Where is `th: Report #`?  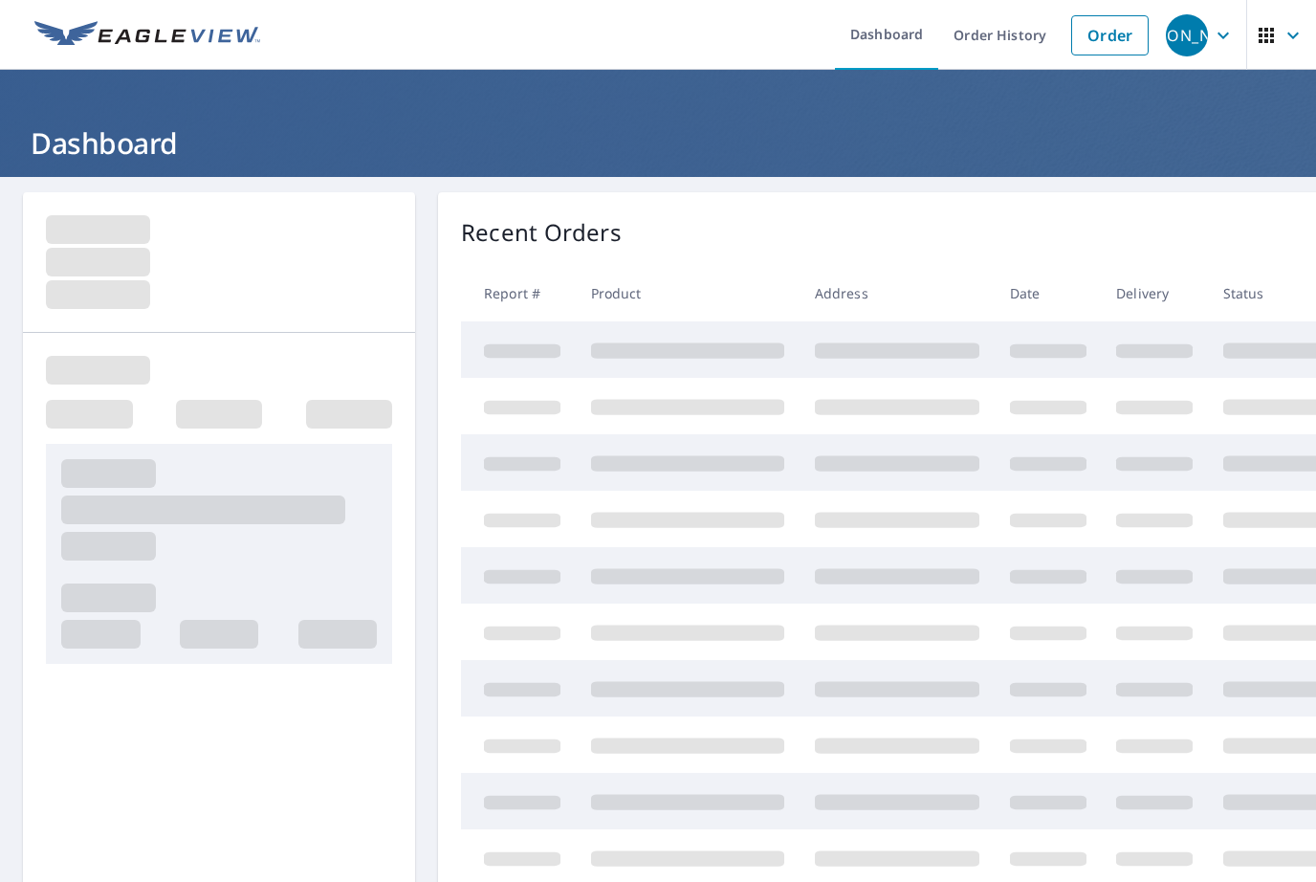
th: Report # is located at coordinates (518, 293).